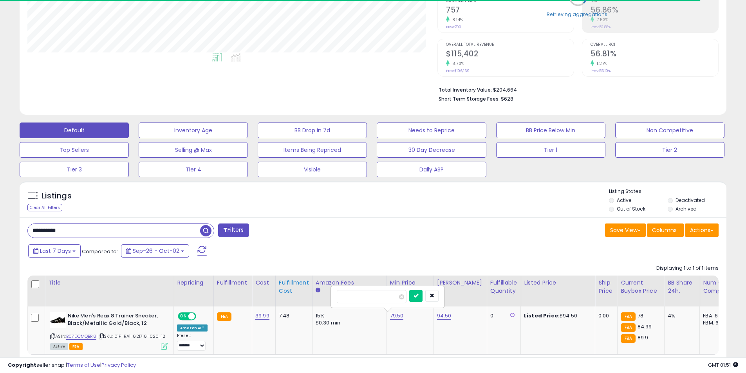 The image size is (746, 373). I want to click on small: Amazon Fees., so click(318, 291).